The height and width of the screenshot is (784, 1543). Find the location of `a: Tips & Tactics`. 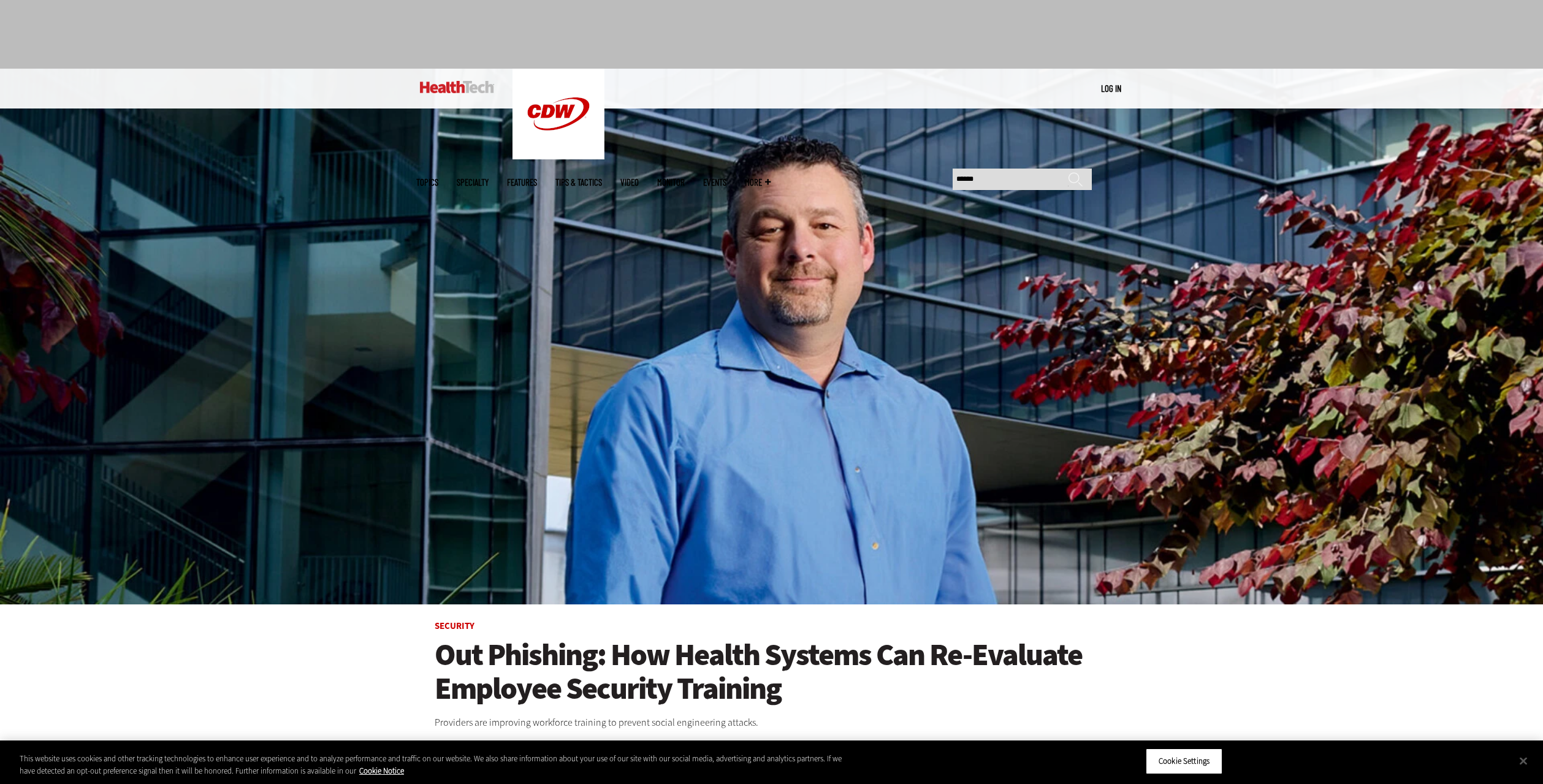

a: Tips & Tactics is located at coordinates (579, 182).